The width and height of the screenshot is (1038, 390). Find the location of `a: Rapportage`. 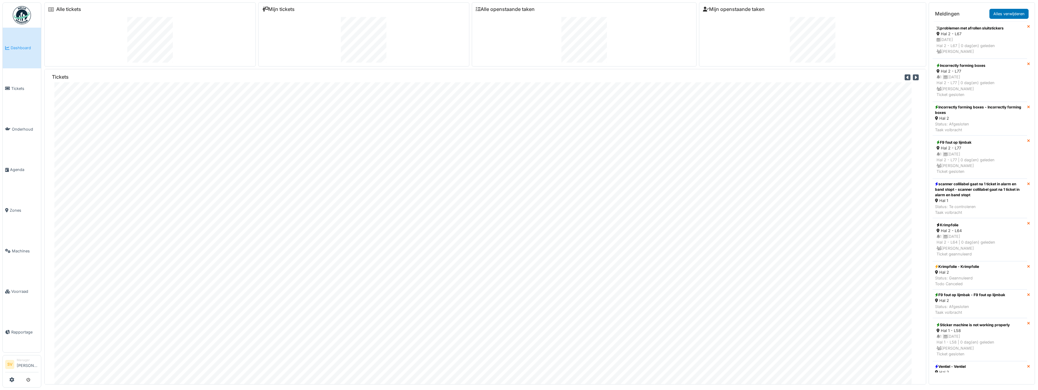

a: Rapportage is located at coordinates (22, 332).